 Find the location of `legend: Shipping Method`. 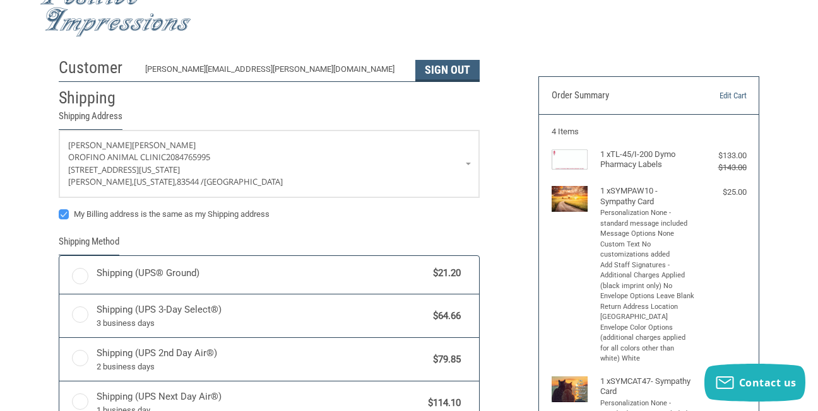

legend: Shipping Method is located at coordinates (89, 245).